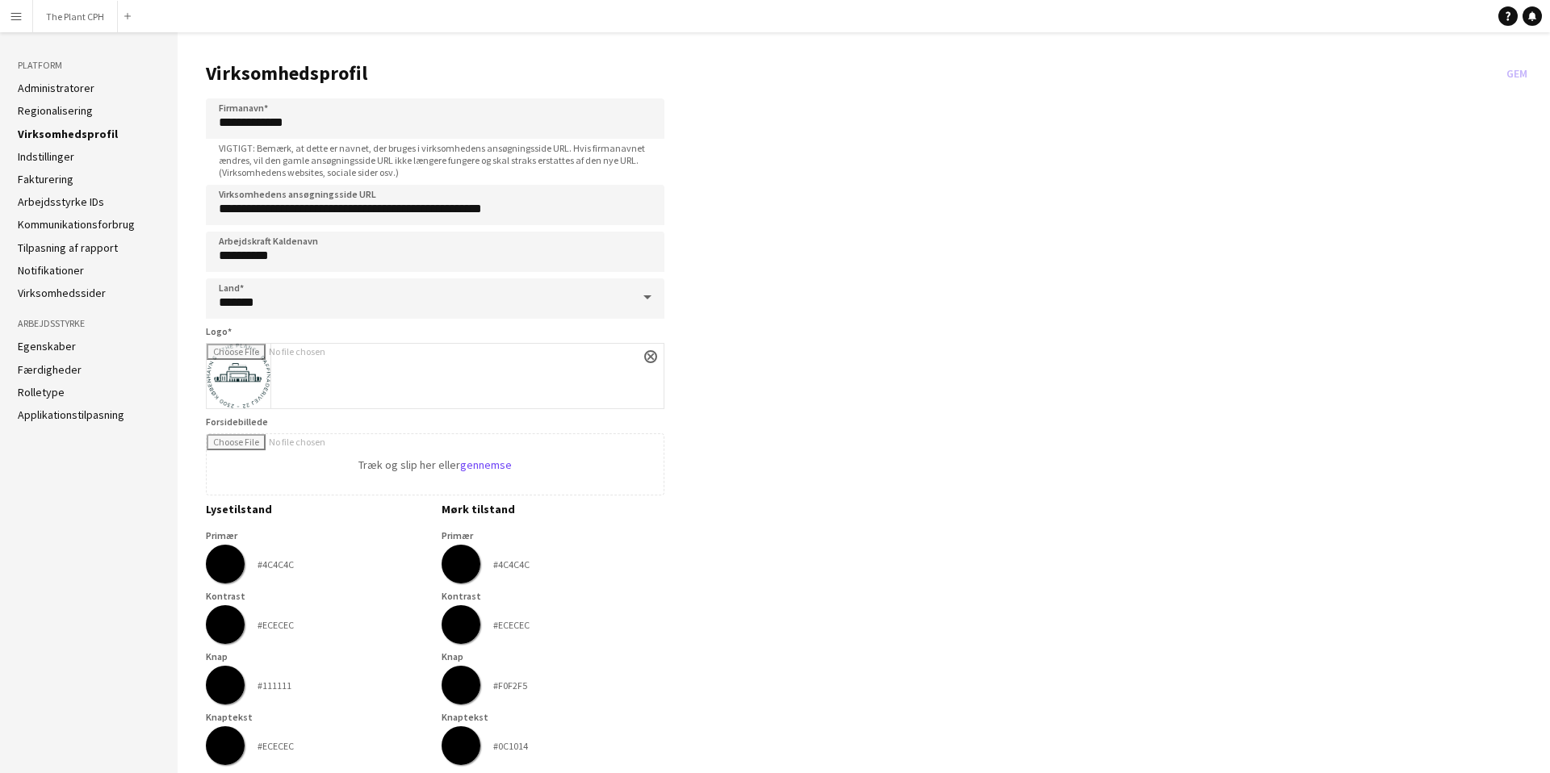 This screenshot has height=773, width=1550. Describe the element at coordinates (89, 324) in the screenshot. I see `h3: Arbejdsstyrke` at that location.